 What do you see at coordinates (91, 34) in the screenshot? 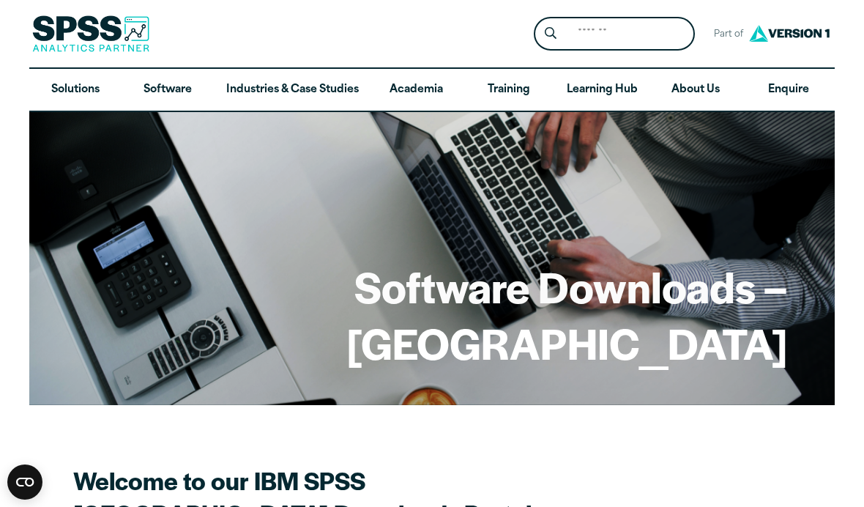
I see `img: SPSS Analytics Partner` at bounding box center [91, 34].